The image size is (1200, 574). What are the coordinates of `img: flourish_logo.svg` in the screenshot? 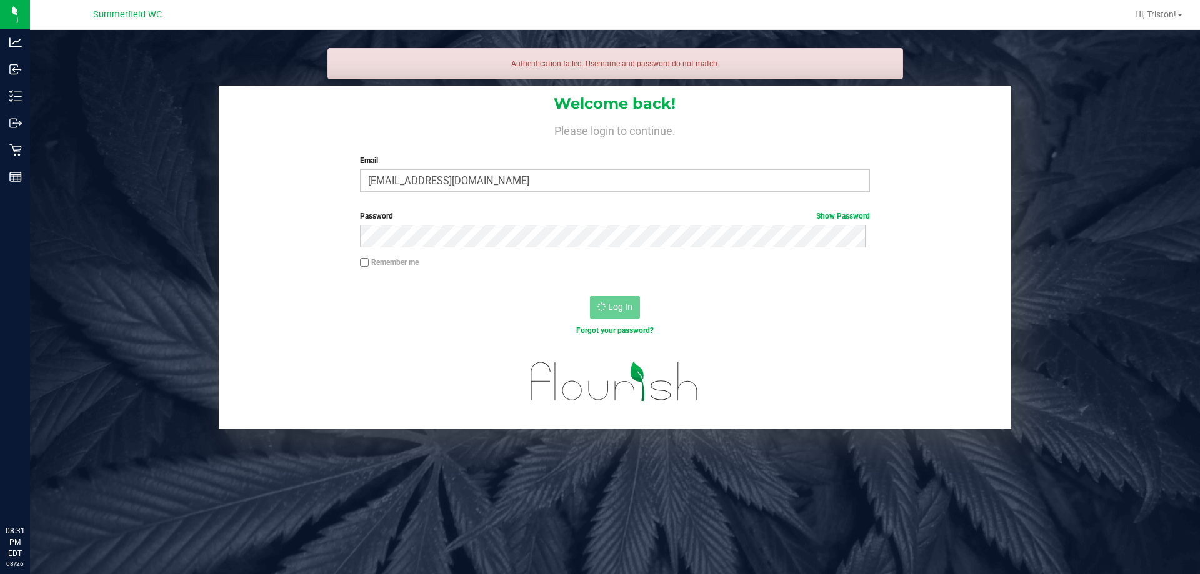 It's located at (614, 382).